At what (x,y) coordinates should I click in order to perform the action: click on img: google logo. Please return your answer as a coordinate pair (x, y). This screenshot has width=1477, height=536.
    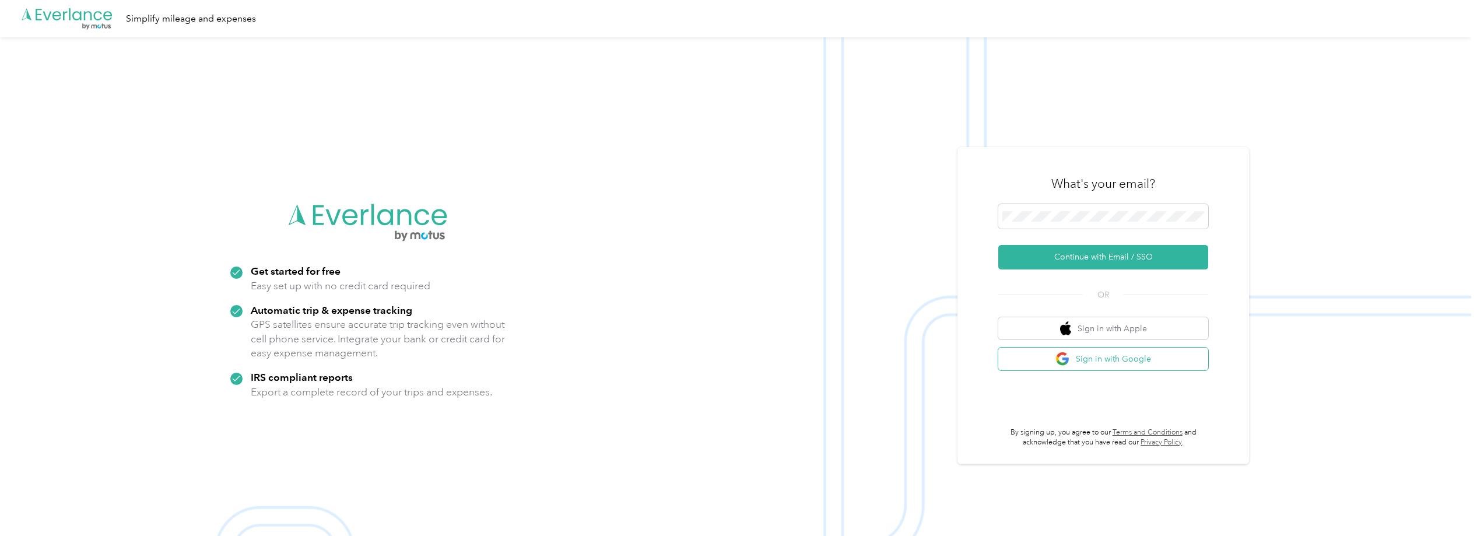
    Looking at the image, I should click on (1063, 359).